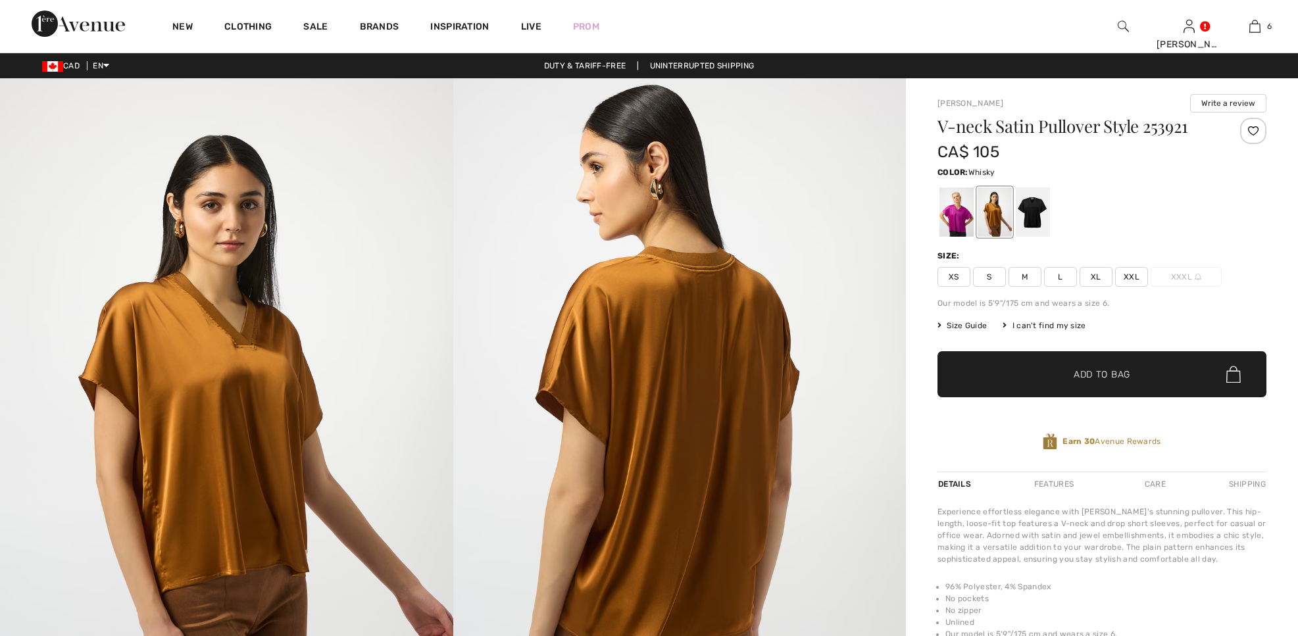 The height and width of the screenshot is (636, 1298). Describe the element at coordinates (1102, 374) in the screenshot. I see `span: Add to Bag` at that location.